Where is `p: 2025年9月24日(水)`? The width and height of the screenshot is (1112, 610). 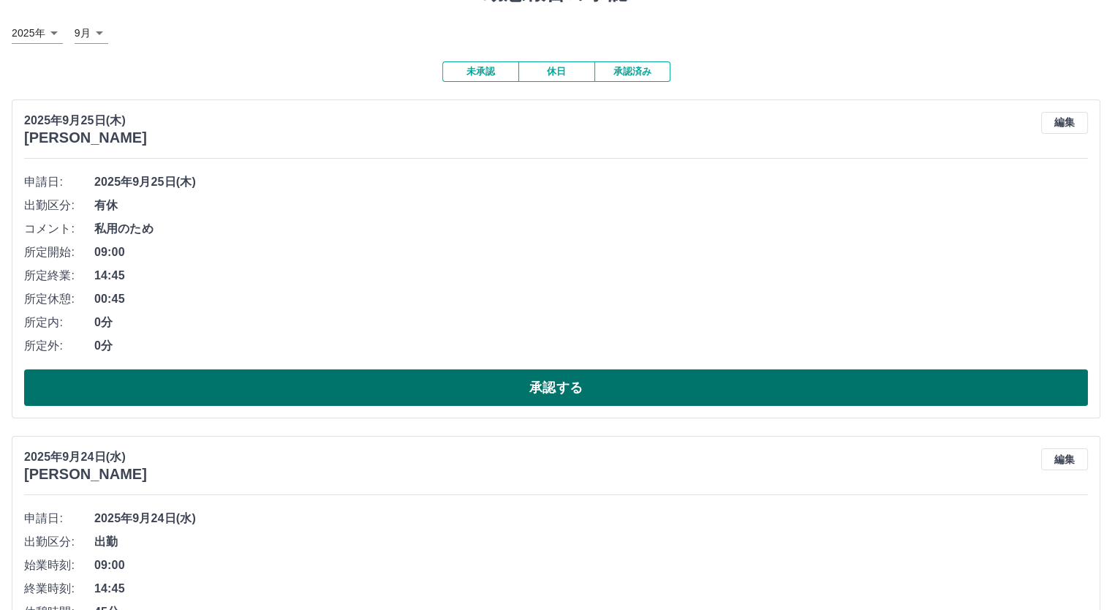
p: 2025年9月24日(水) is located at coordinates (86, 457).